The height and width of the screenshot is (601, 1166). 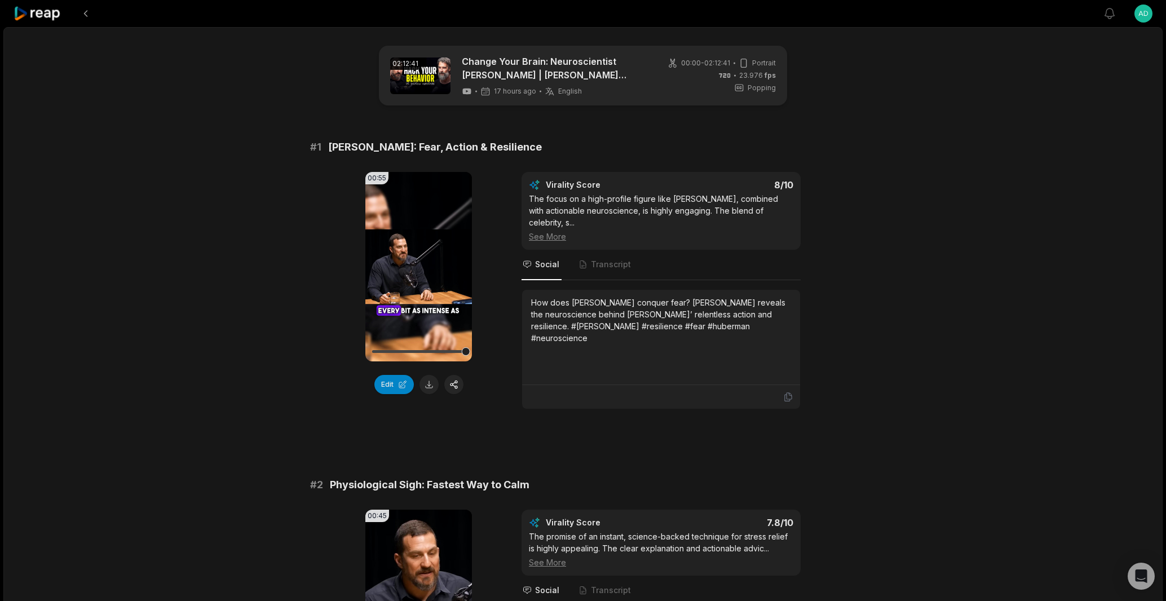 What do you see at coordinates (762, 88) in the screenshot?
I see `span: Popping` at bounding box center [762, 88].